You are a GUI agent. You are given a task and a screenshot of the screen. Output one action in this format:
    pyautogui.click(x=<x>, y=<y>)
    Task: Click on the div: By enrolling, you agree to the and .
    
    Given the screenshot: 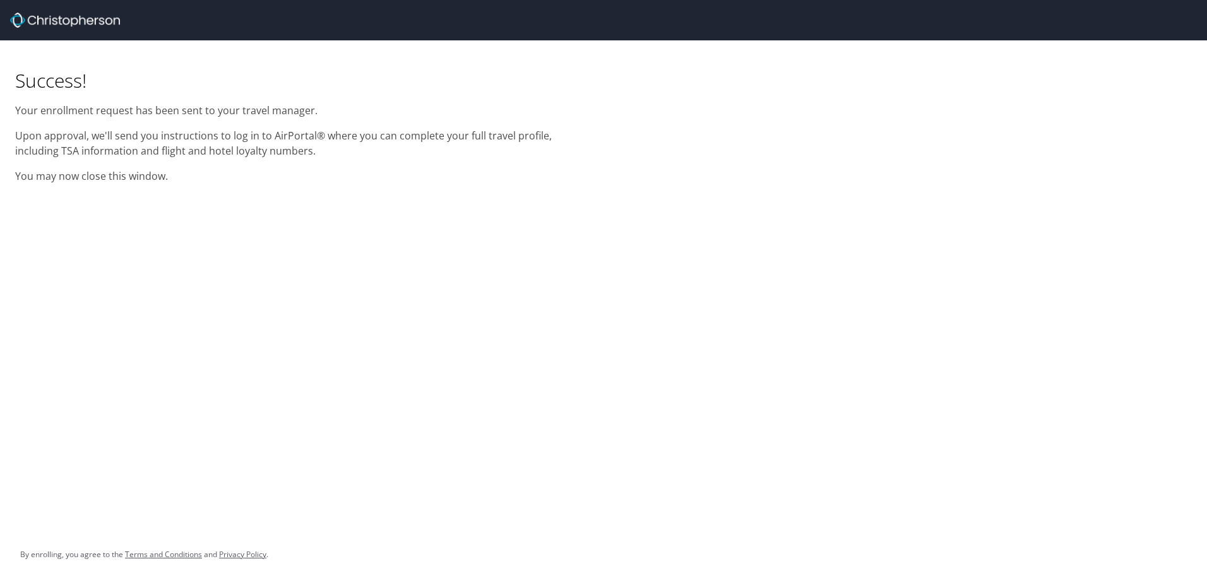 What is the action you would take?
    pyautogui.click(x=144, y=555)
    